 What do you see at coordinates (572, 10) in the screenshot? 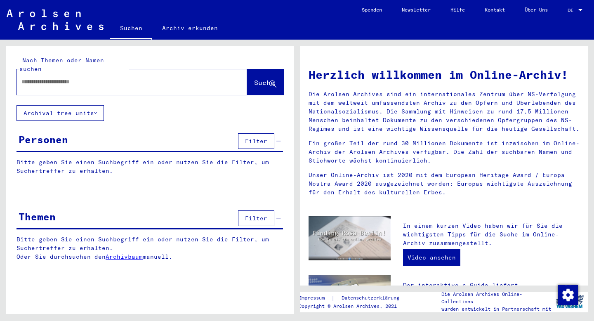
I see `span: DE` at bounding box center [572, 10].